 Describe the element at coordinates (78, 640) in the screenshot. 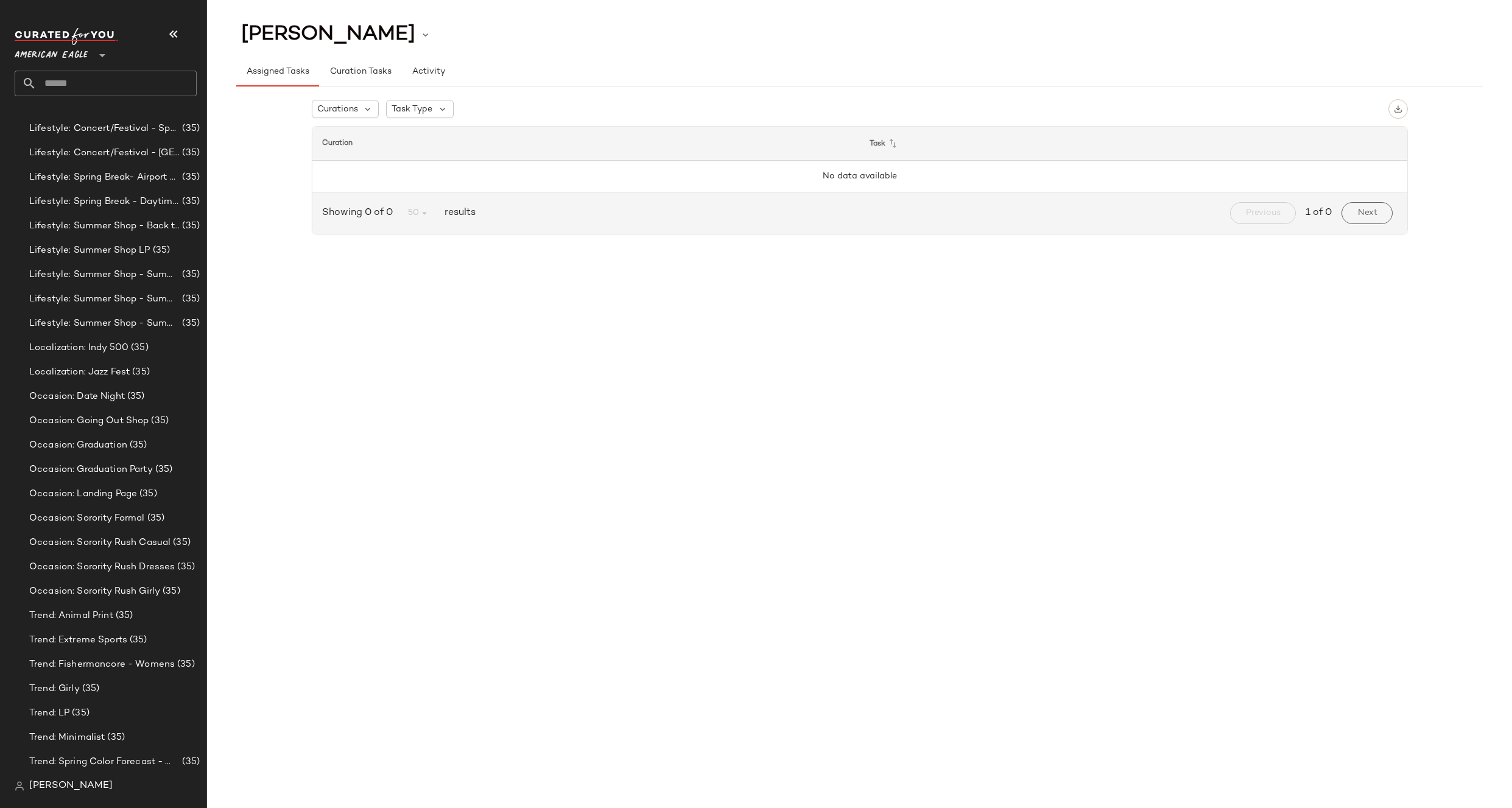

I see `span: Trend: Extreme Sports` at that location.